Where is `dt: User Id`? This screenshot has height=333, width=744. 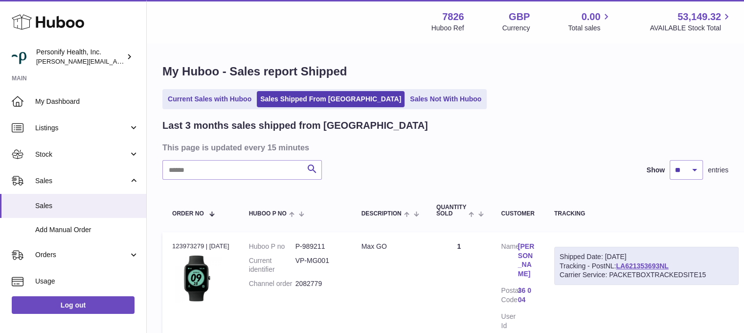
dt: User Id is located at coordinates (509, 321).